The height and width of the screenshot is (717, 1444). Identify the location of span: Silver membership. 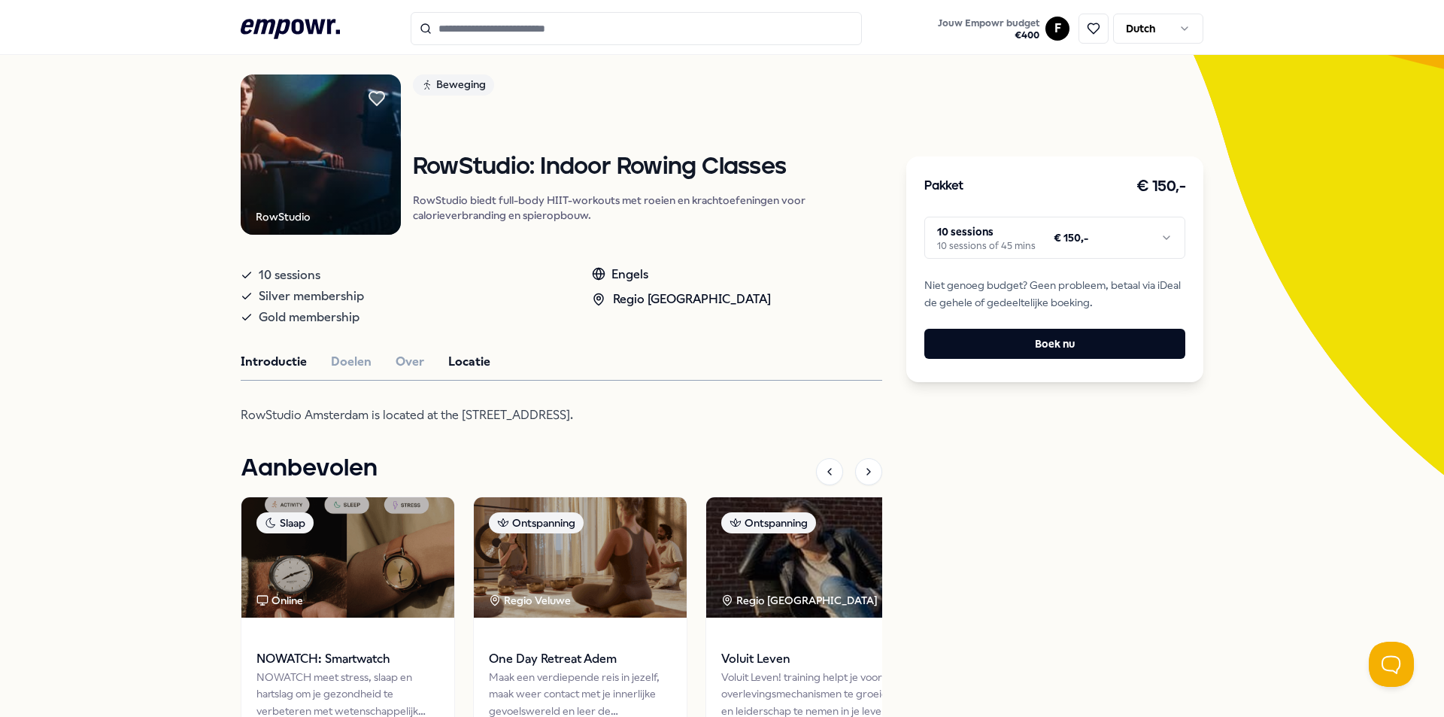
(311, 296).